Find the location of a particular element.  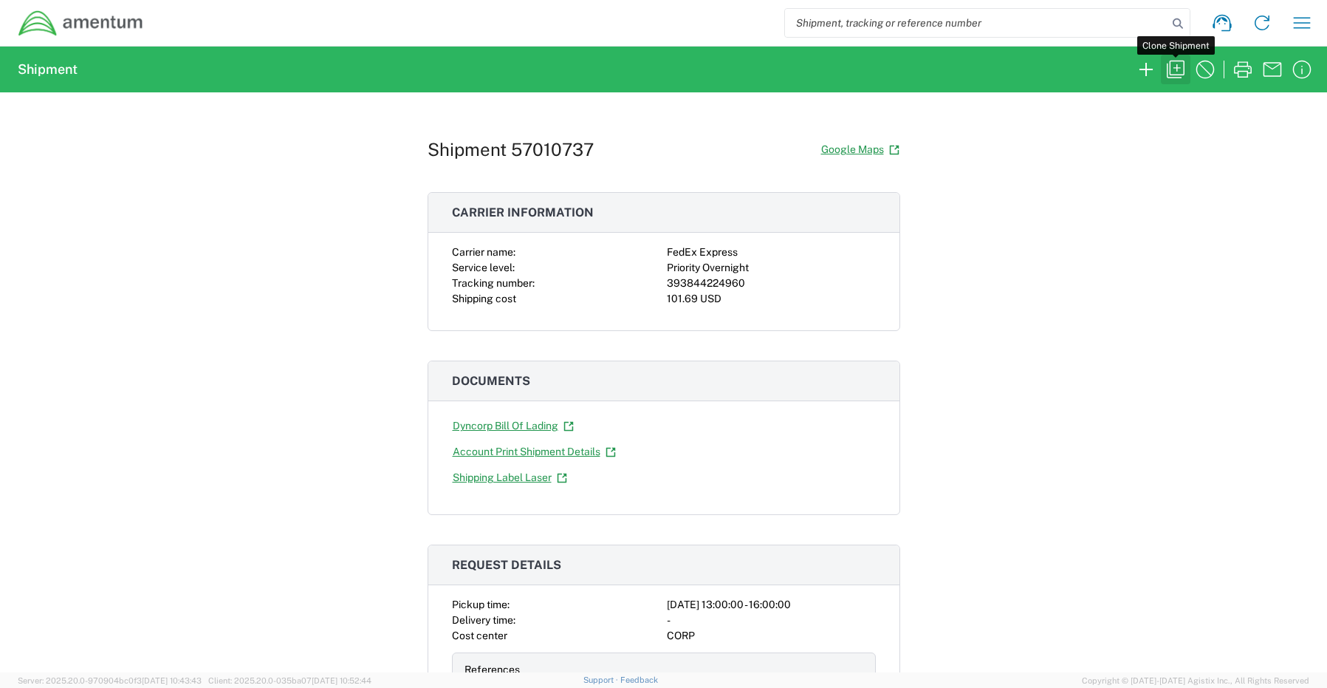

div: 393844224960 is located at coordinates (771, 283).